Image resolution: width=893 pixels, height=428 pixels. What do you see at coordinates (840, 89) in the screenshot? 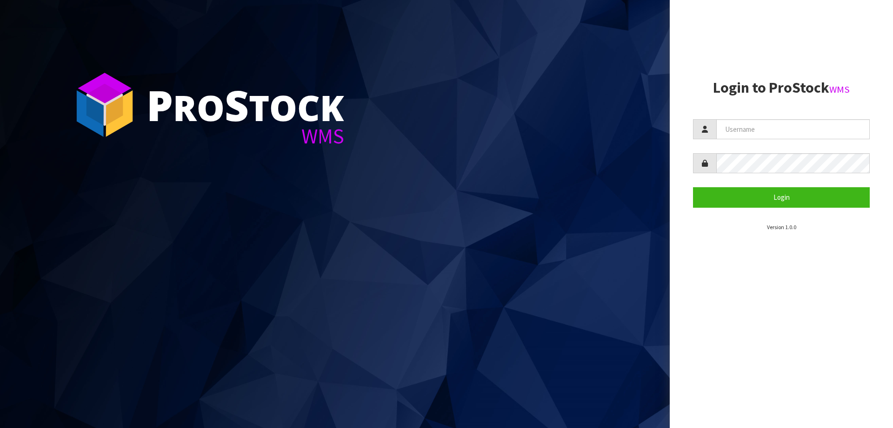
I see `small: WMS` at bounding box center [840, 89].